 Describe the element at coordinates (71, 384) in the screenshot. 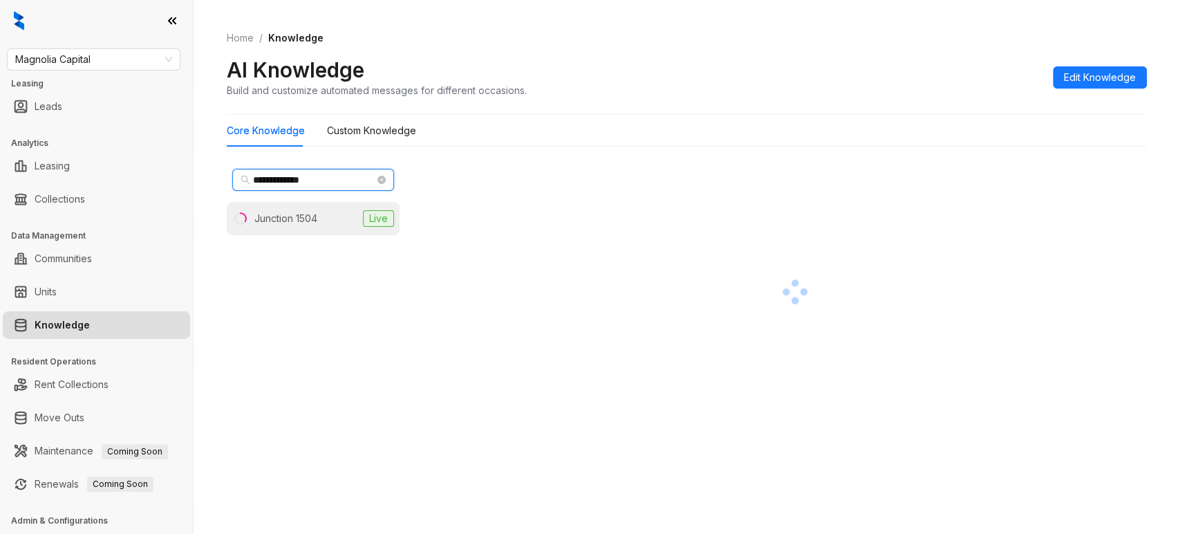

I see `a: Rent Collections` at that location.